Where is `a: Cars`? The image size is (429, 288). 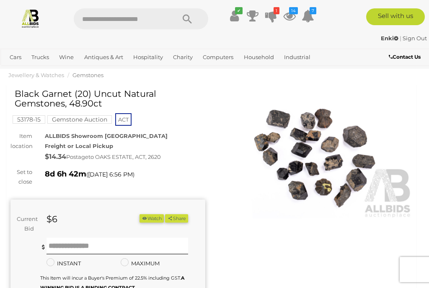 a: Cars is located at coordinates (15, 57).